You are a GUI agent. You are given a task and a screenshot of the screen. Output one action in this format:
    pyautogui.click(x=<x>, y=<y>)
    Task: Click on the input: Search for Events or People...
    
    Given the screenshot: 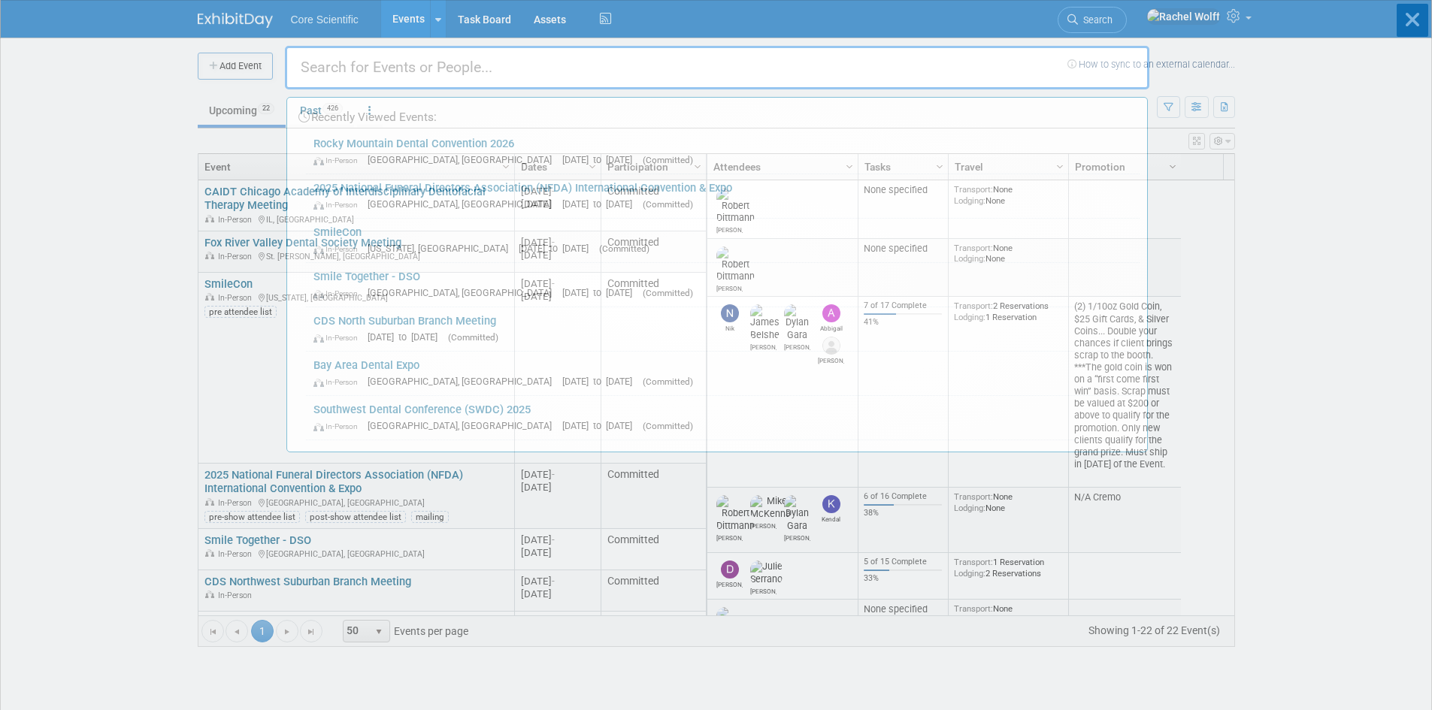 What is the action you would take?
    pyautogui.click(x=717, y=68)
    